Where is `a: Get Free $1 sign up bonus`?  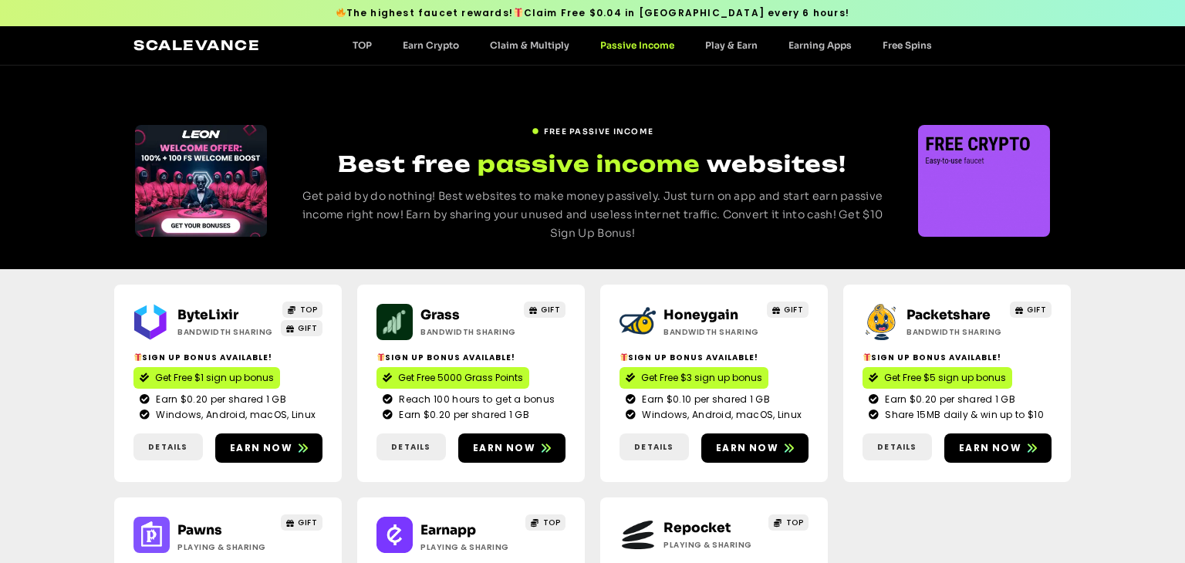
a: Get Free $1 sign up bonus is located at coordinates (207, 378).